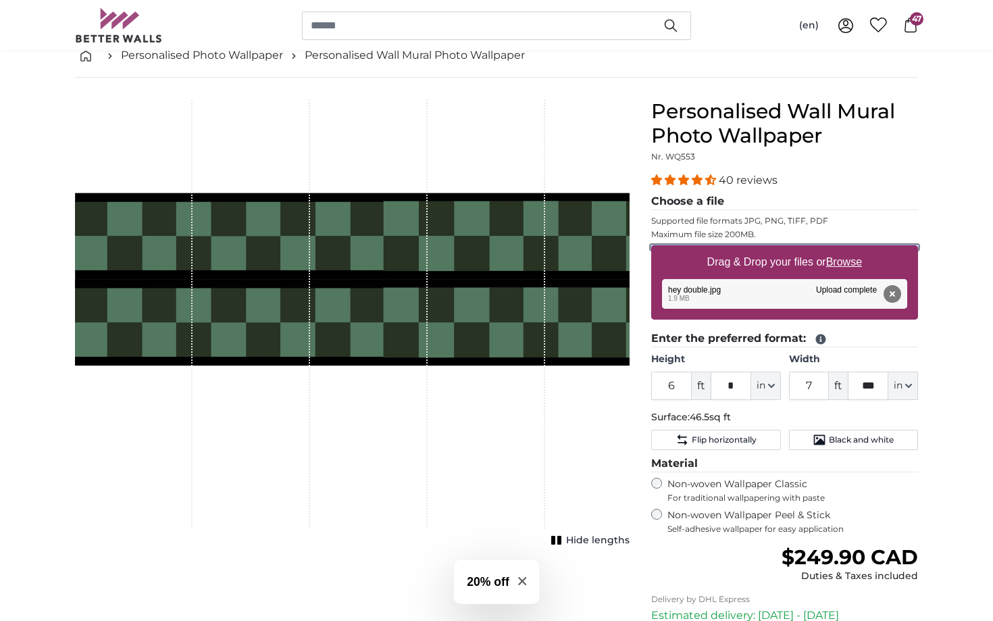 This screenshot has width=993, height=621. What do you see at coordinates (784, 463) in the screenshot?
I see `legend: Material` at bounding box center [784, 463].